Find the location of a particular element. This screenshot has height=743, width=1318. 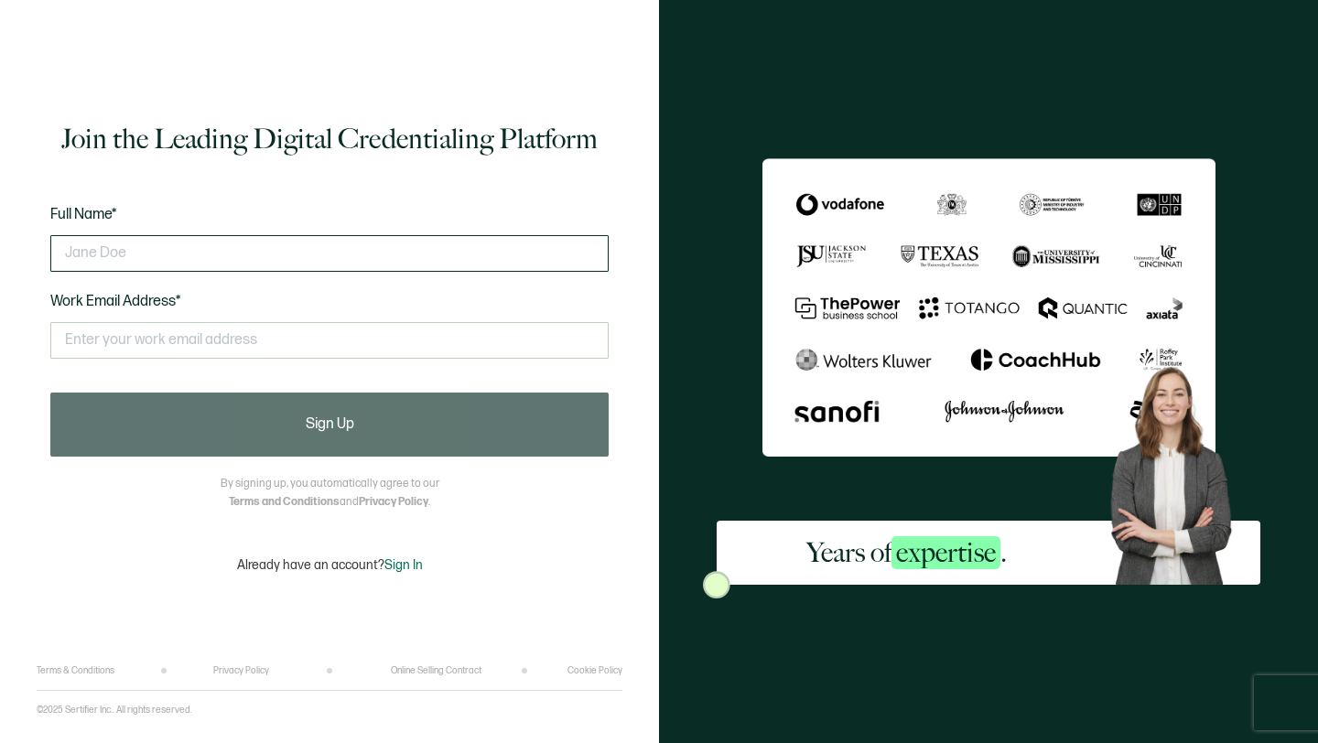

span: Sign In is located at coordinates (404, 565).